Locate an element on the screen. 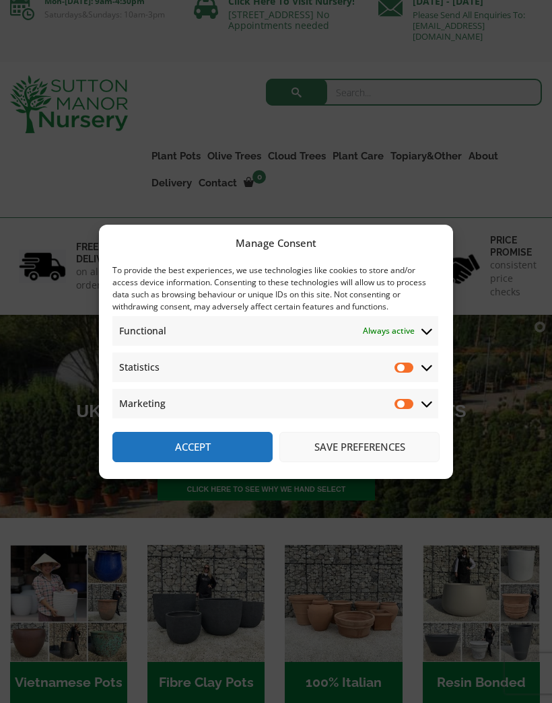  summary: Marketing is located at coordinates (275, 404).